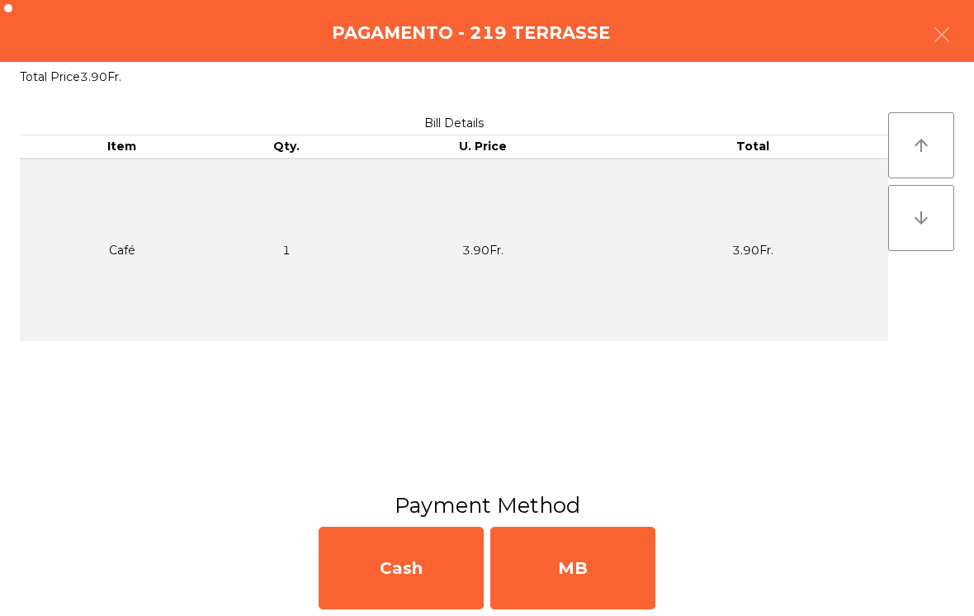  What do you see at coordinates (101, 77) in the screenshot?
I see `span: 3.90Fr.` at bounding box center [101, 77].